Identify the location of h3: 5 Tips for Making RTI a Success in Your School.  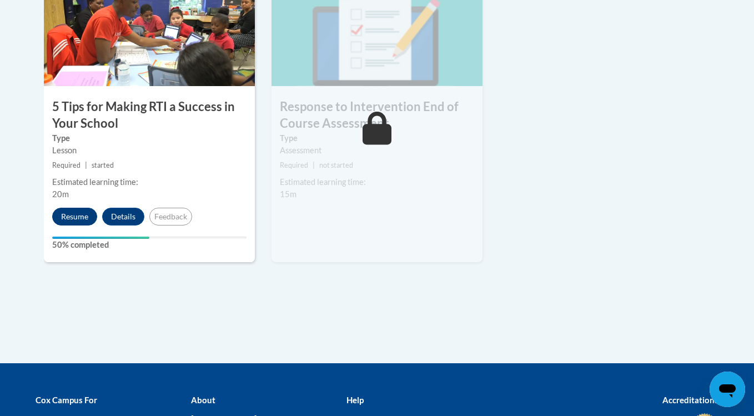
(149, 116).